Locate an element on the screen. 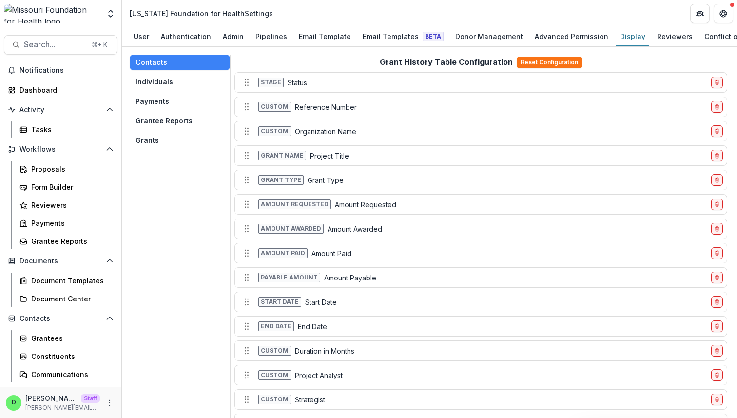 Image resolution: width=737 pixels, height=418 pixels. div: Advanced Permission is located at coordinates (571, 36).